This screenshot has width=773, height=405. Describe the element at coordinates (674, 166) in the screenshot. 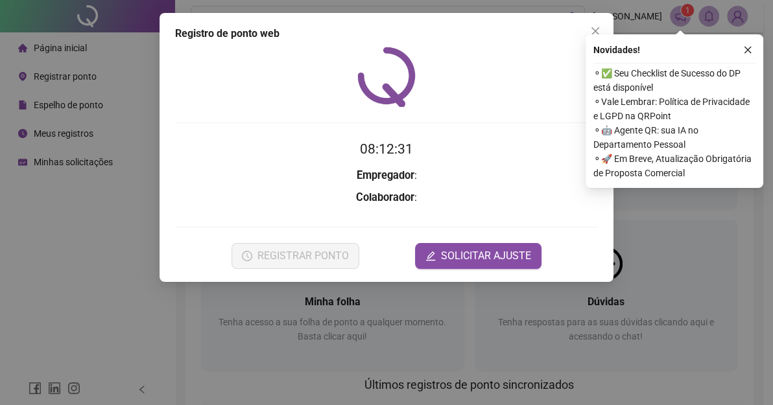

I see `span: ⚬ 🚀 Em Breve, Atualização Obrigatória de Proposta Comercial` at that location.